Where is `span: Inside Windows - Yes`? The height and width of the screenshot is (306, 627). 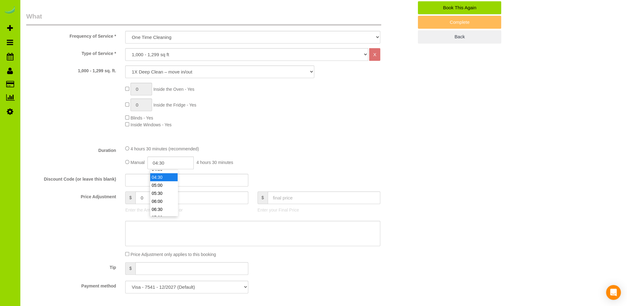
span: Inside Windows - Yes is located at coordinates (151, 125).